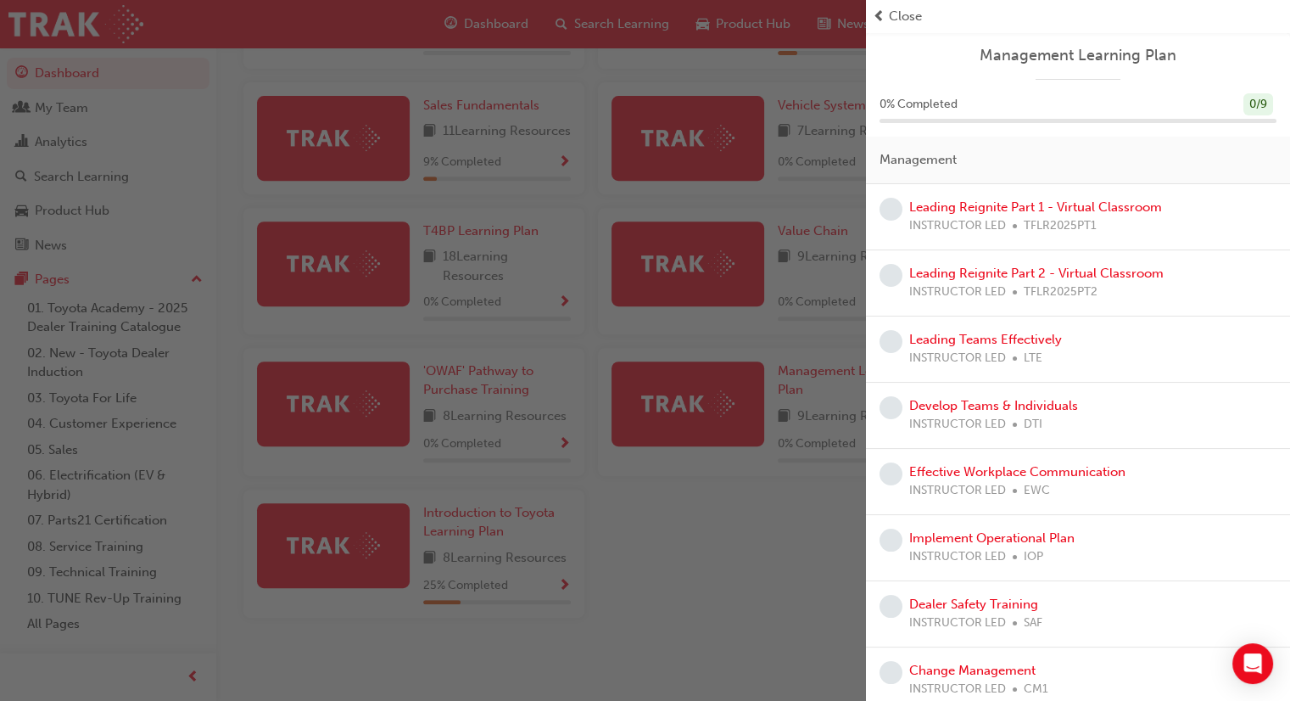 The width and height of the screenshot is (1290, 701). What do you see at coordinates (1060, 292) in the screenshot?
I see `span: TFLR2025PT2` at bounding box center [1060, 292].